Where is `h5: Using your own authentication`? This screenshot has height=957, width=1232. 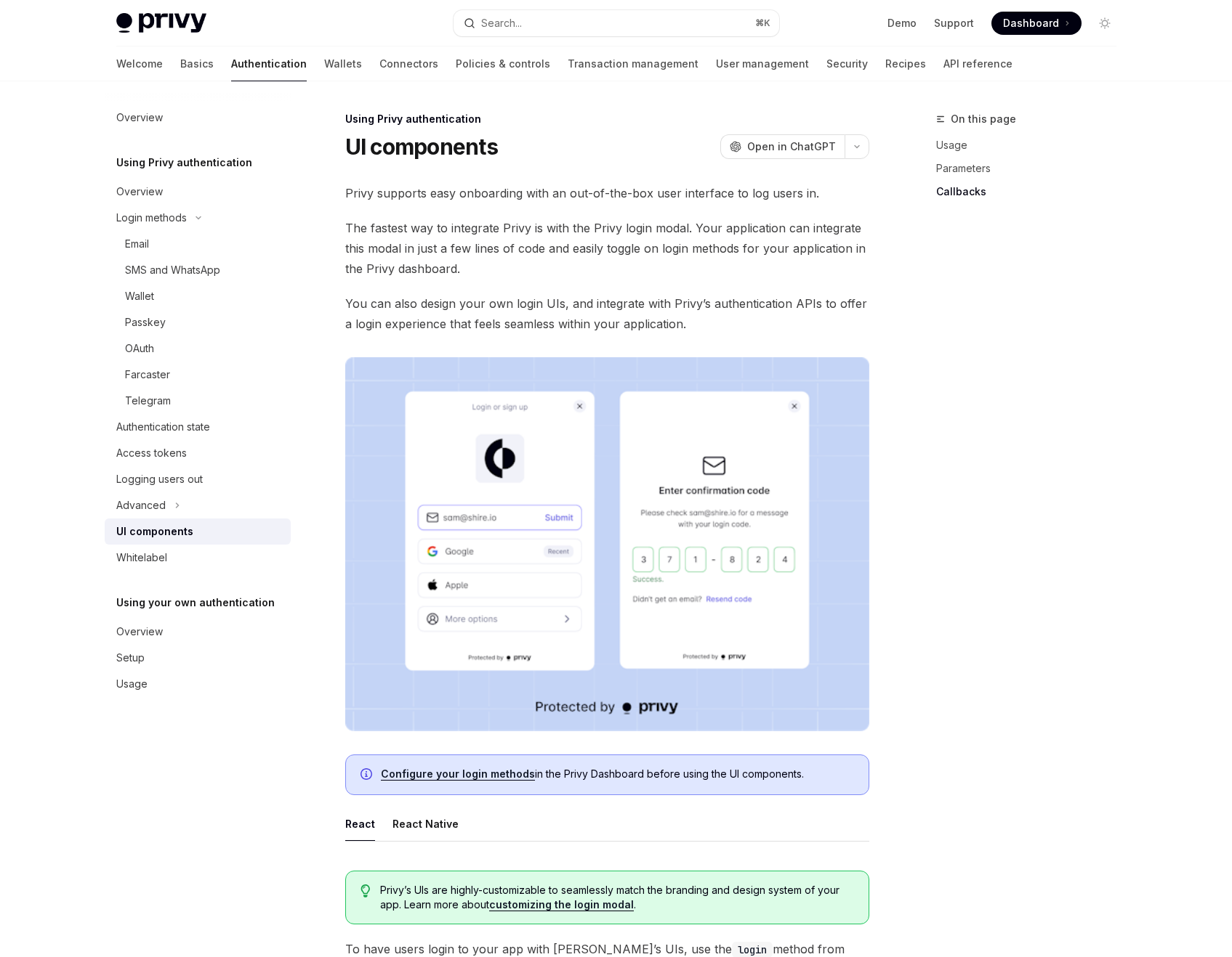 h5: Using your own authentication is located at coordinates (195, 603).